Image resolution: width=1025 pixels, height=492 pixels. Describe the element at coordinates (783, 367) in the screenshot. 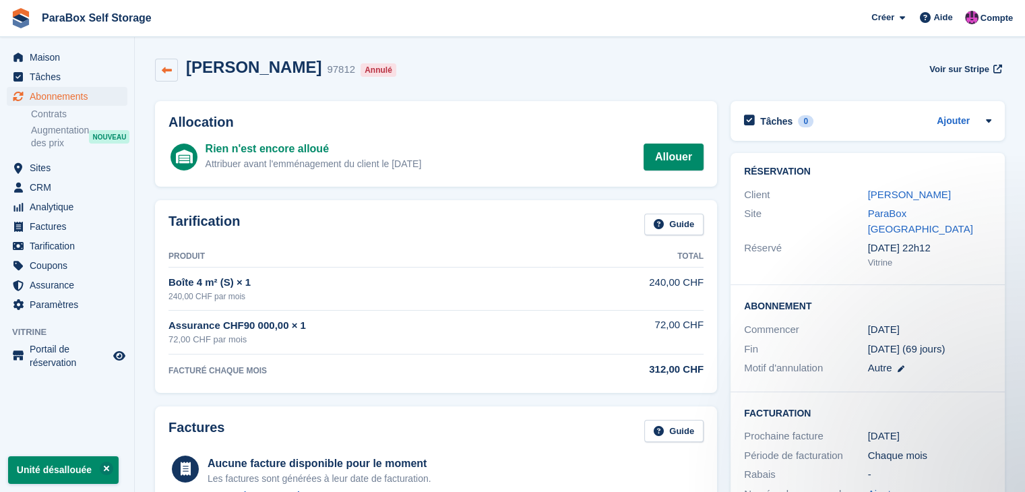

I see `font: Motif d'annulation` at that location.